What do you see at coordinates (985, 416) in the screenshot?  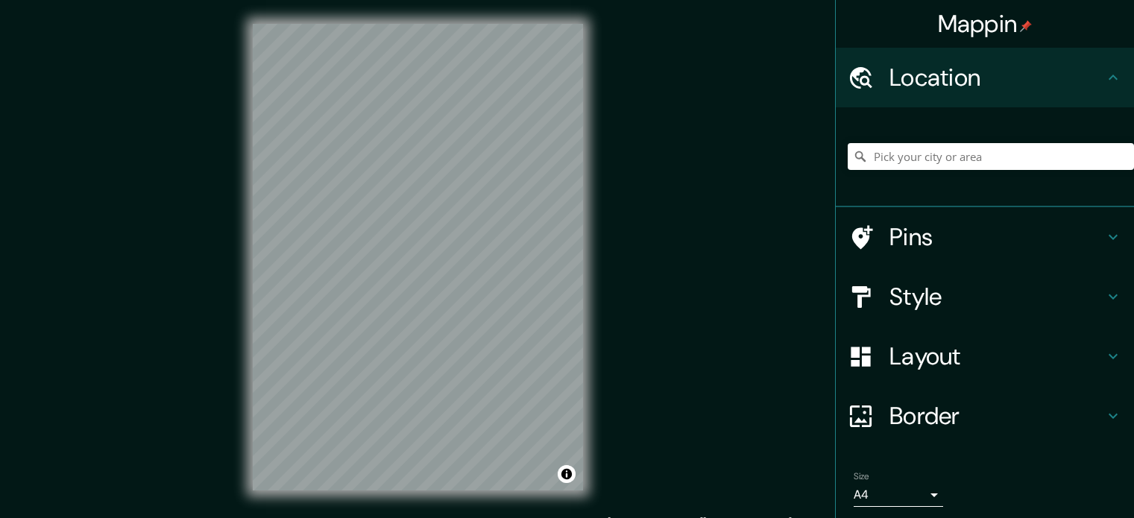 I see `div: Border` at bounding box center [985, 416].